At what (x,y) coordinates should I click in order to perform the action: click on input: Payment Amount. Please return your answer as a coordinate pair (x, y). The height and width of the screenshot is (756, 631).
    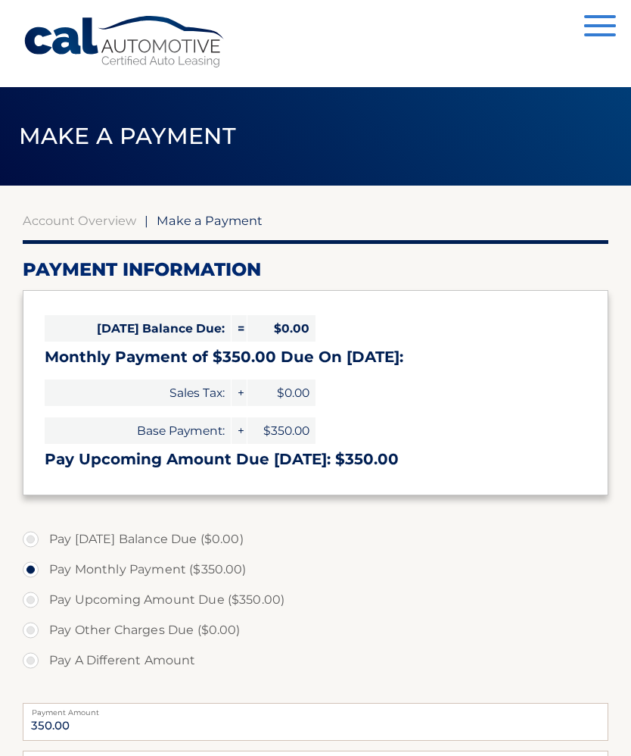
    Looking at the image, I should click on (316, 722).